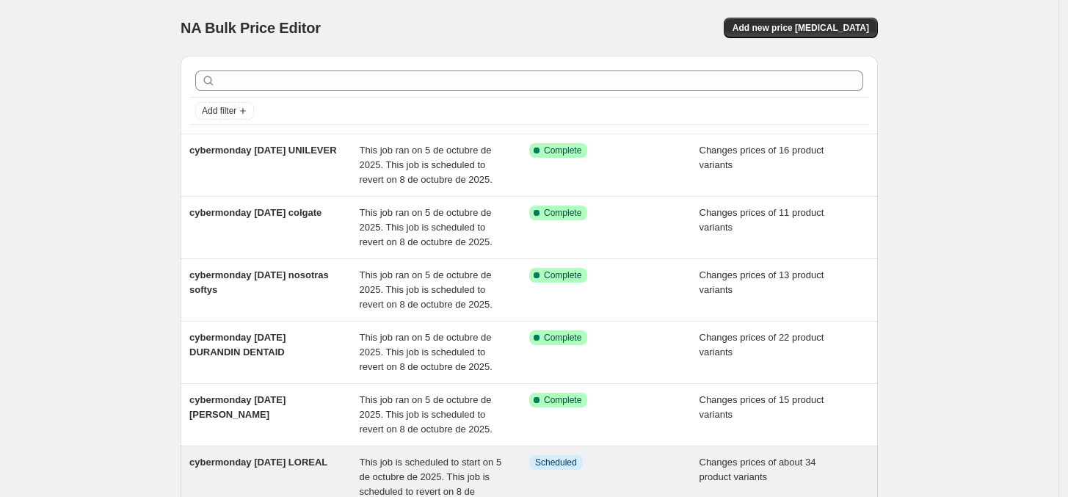 This screenshot has width=1068, height=497. Describe the element at coordinates (556, 463) in the screenshot. I see `span: Scheduled` at that location.